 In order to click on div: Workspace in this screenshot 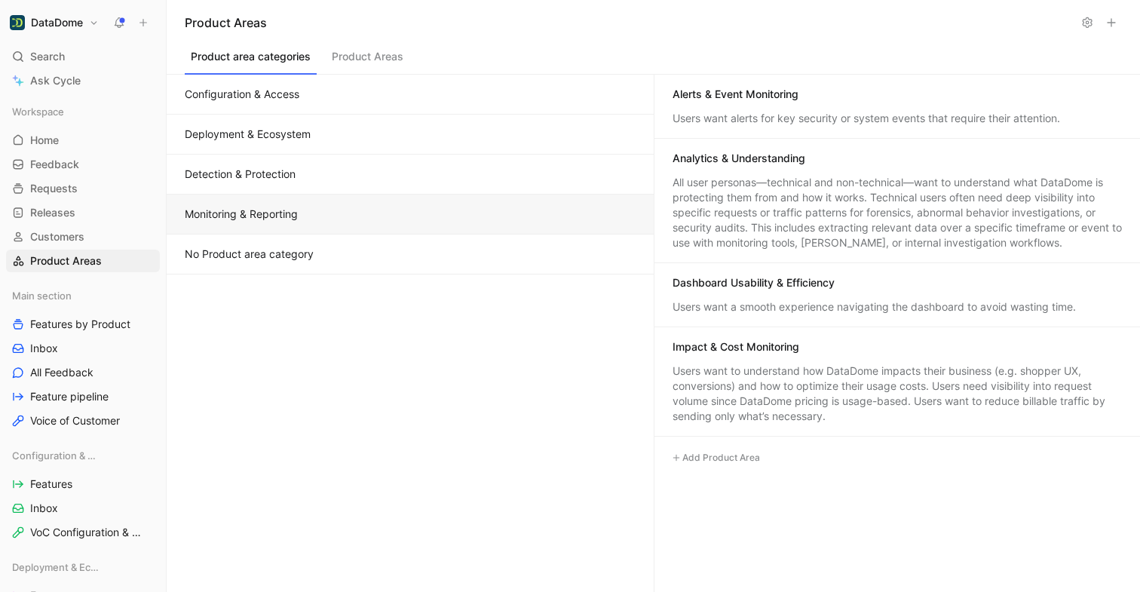, I will do `click(83, 112)`.